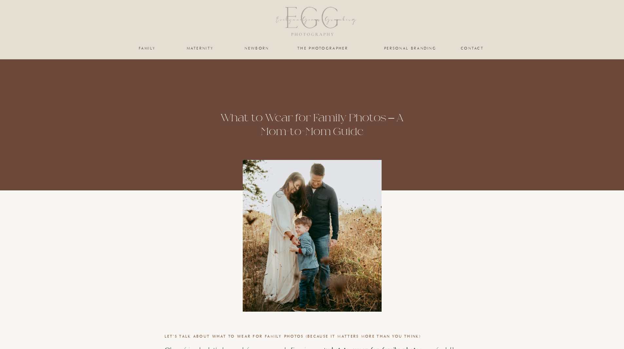  Describe the element at coordinates (257, 48) in the screenshot. I see `nav: newborn` at that location.